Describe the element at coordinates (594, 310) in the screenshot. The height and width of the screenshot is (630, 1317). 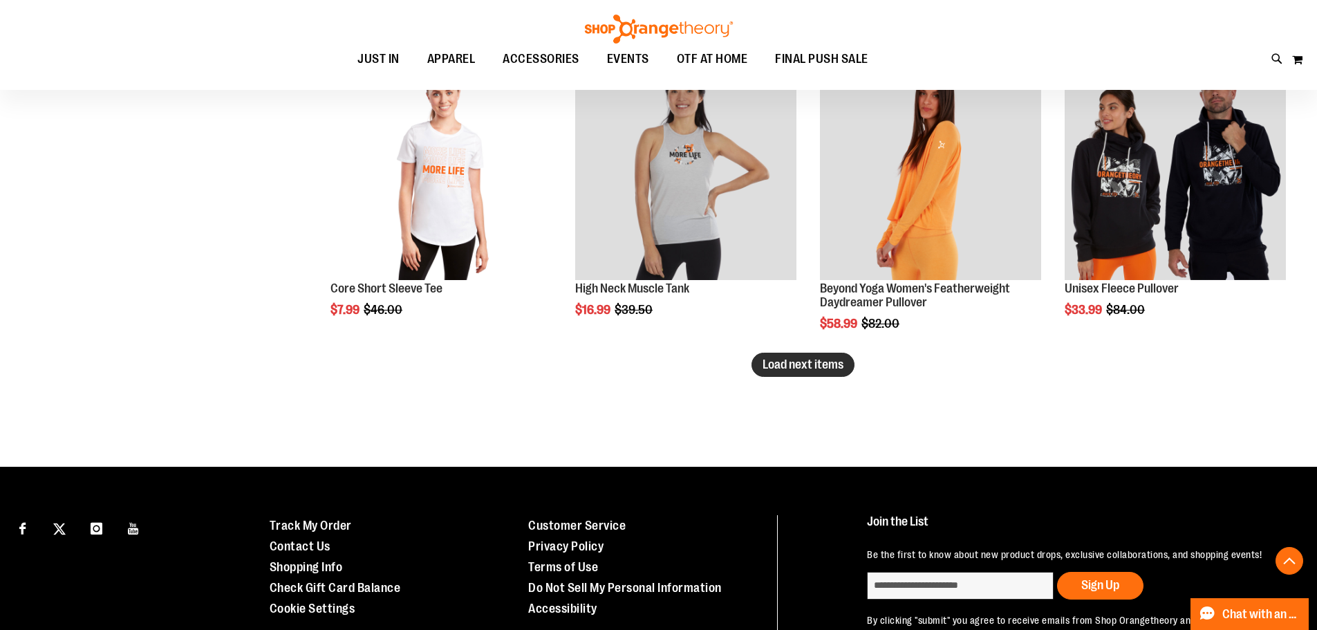
I see `span: $16.99` at that location.